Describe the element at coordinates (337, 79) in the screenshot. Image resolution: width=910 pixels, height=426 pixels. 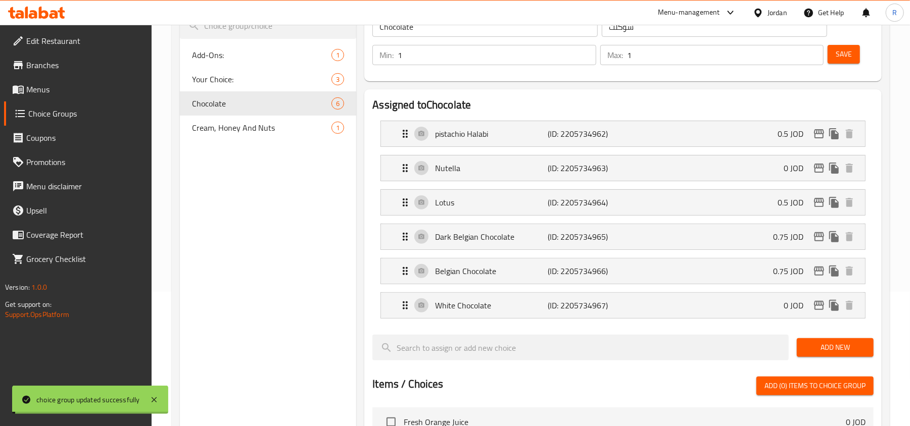
I see `span: 3` at that location.